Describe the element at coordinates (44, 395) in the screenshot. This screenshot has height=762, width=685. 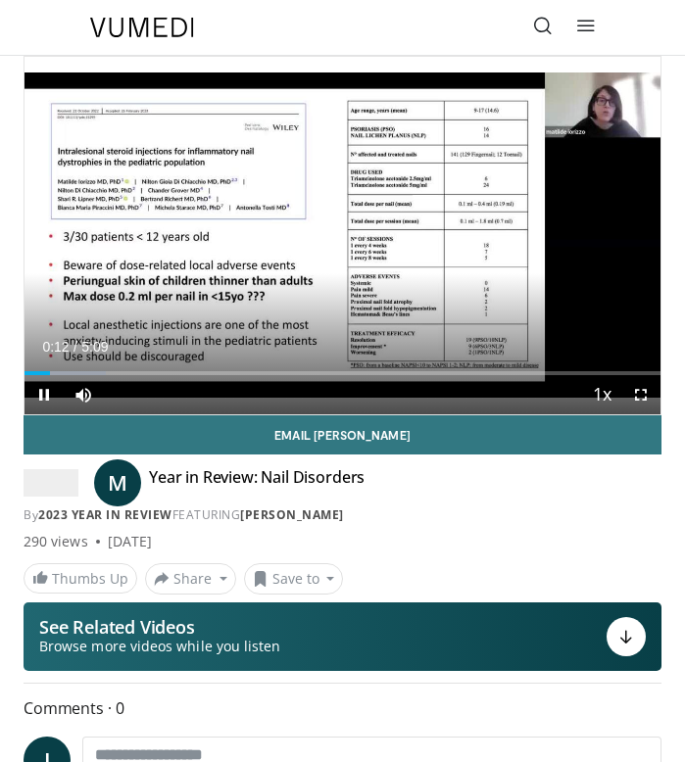
I see `button: Pause` at that location.